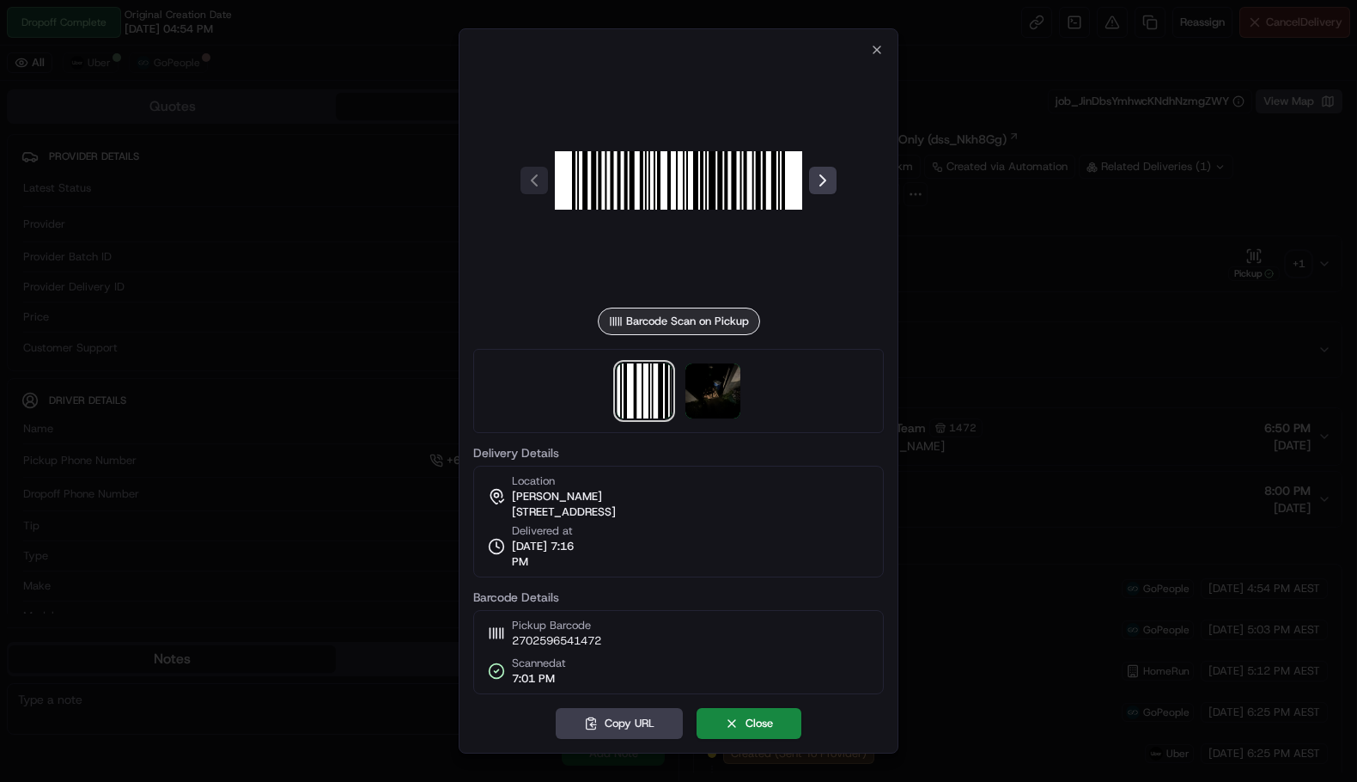  Describe the element at coordinates (557, 641) in the screenshot. I see `span: 2702596541472` at that location.